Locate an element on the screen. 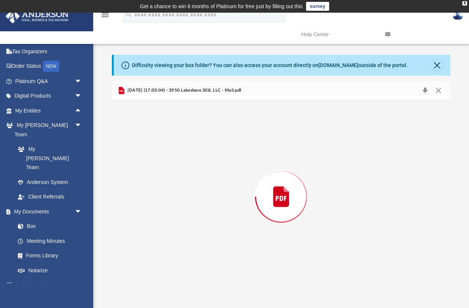  div: Preview is located at coordinates (281, 187).